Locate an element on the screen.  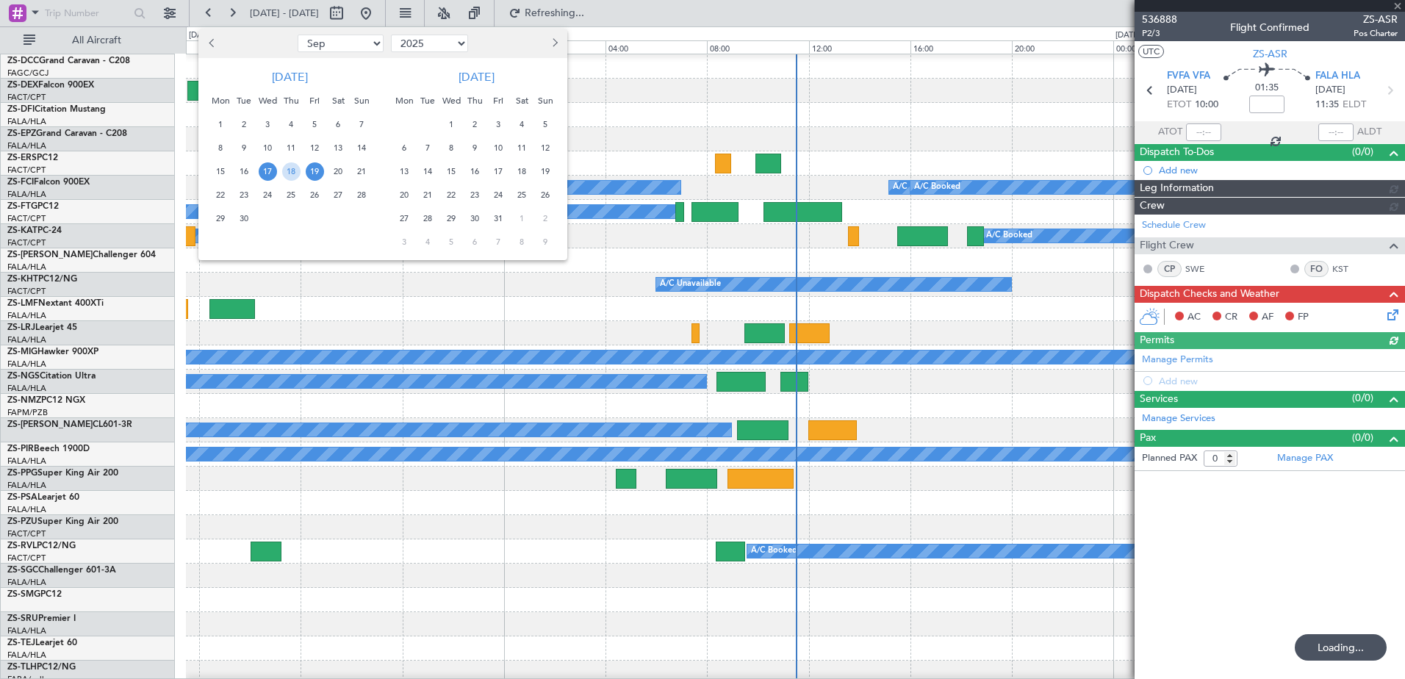
div: 24-9-2025 is located at coordinates (267, 195).